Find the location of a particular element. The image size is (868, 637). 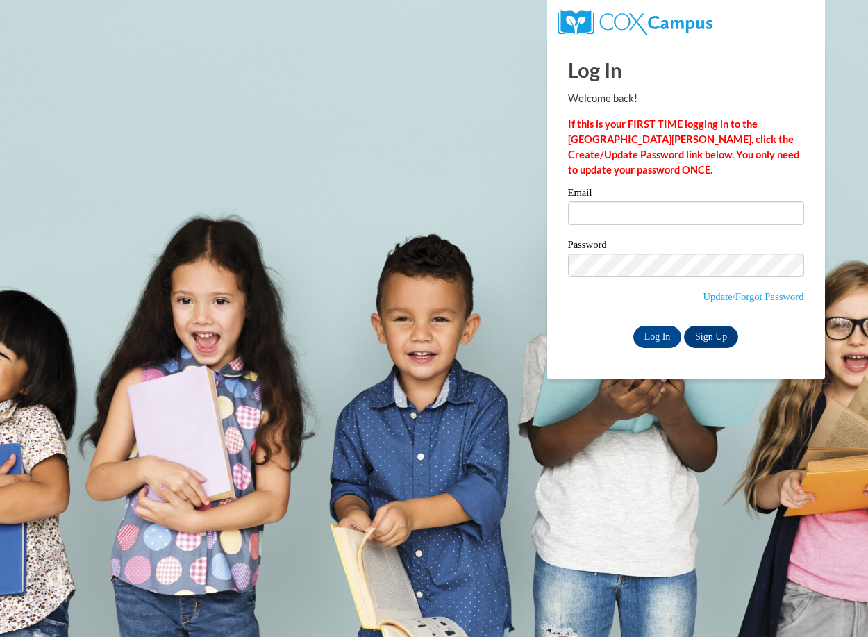

h1: Log In is located at coordinates (686, 69).